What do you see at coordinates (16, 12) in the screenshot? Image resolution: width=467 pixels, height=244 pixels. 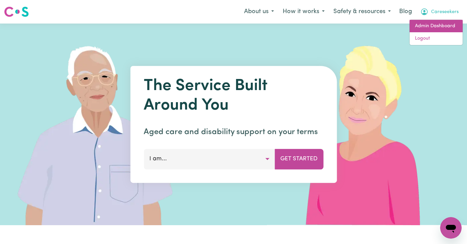 I see `img: Careseekers logo` at bounding box center [16, 12].